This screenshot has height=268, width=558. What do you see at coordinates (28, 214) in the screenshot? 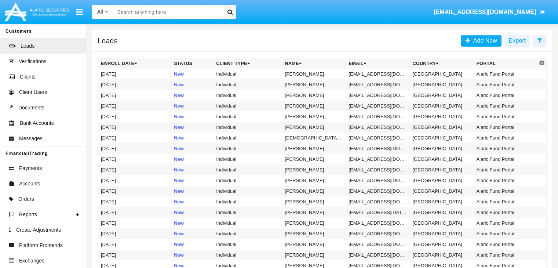
I see `span: Reports` at bounding box center [28, 214].